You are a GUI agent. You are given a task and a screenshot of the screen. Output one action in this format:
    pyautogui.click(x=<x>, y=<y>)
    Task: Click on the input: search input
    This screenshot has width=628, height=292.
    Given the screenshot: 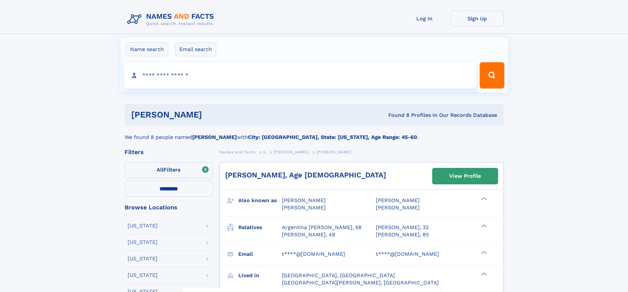 What is the action you would take?
    pyautogui.click(x=300, y=75)
    